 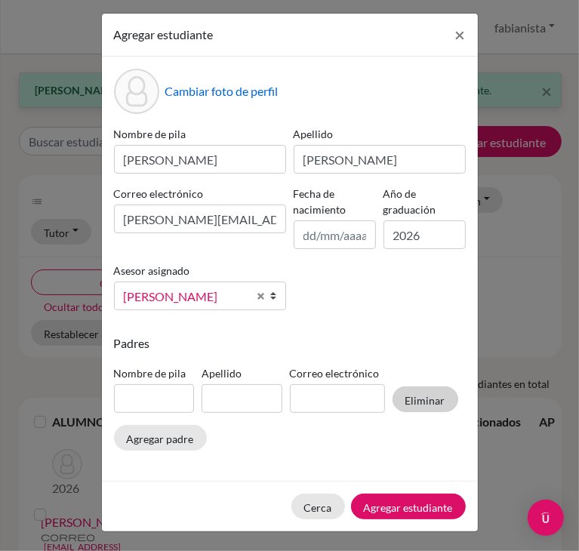 What do you see at coordinates (160, 438) in the screenshot?
I see `button: Agregar padre` at bounding box center [160, 438].